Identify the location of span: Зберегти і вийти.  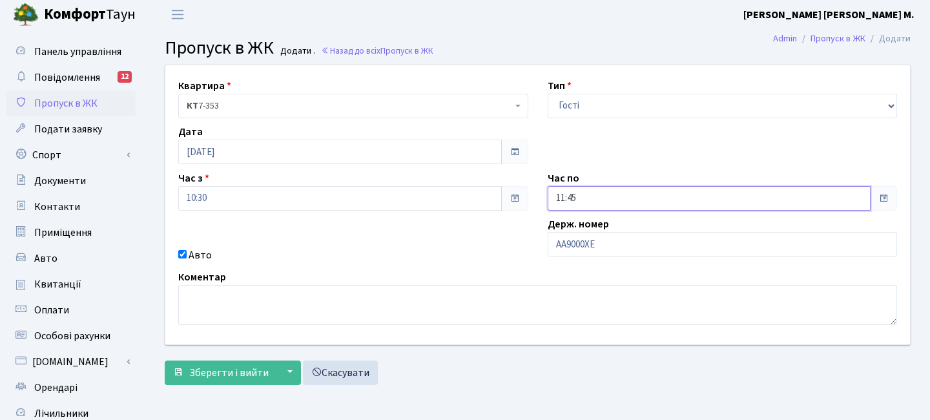
(229, 372).